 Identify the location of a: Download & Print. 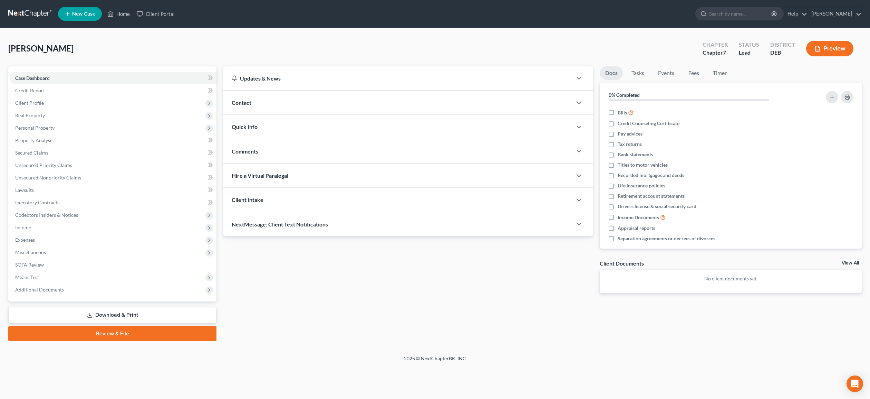
(112, 315).